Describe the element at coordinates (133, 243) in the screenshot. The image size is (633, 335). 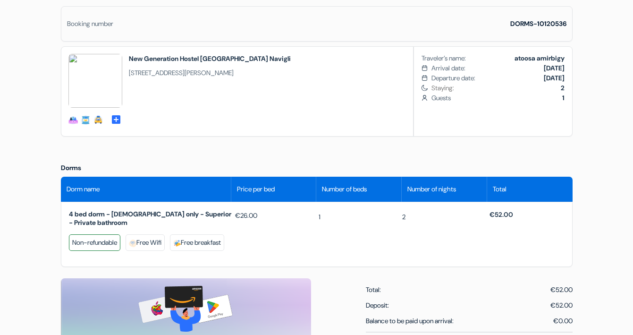
I see `img: freeWifi.svg` at that location.